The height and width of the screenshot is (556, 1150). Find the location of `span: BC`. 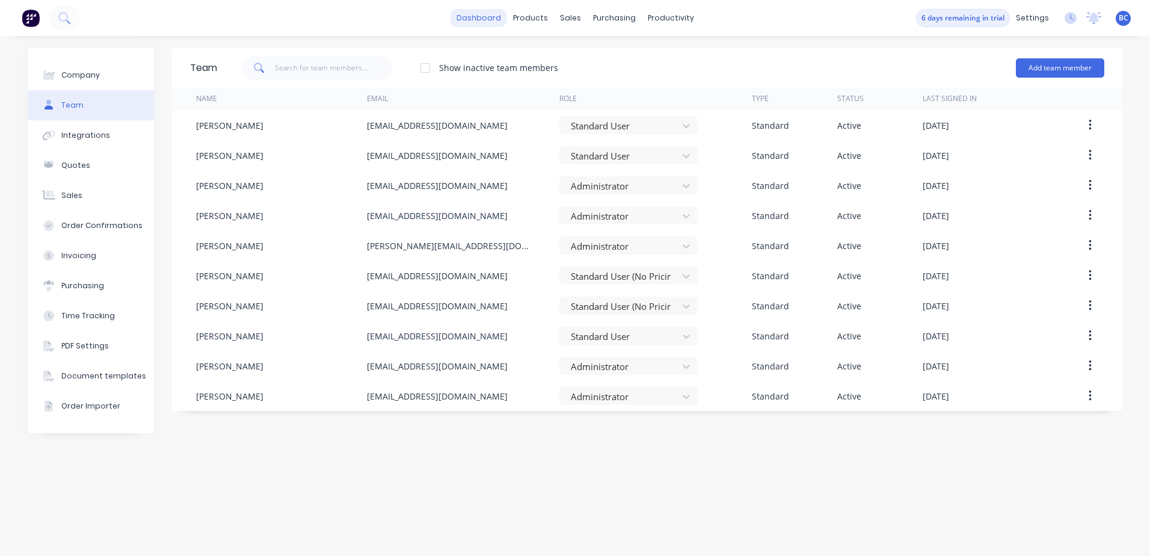

span: BC is located at coordinates (1123, 18).